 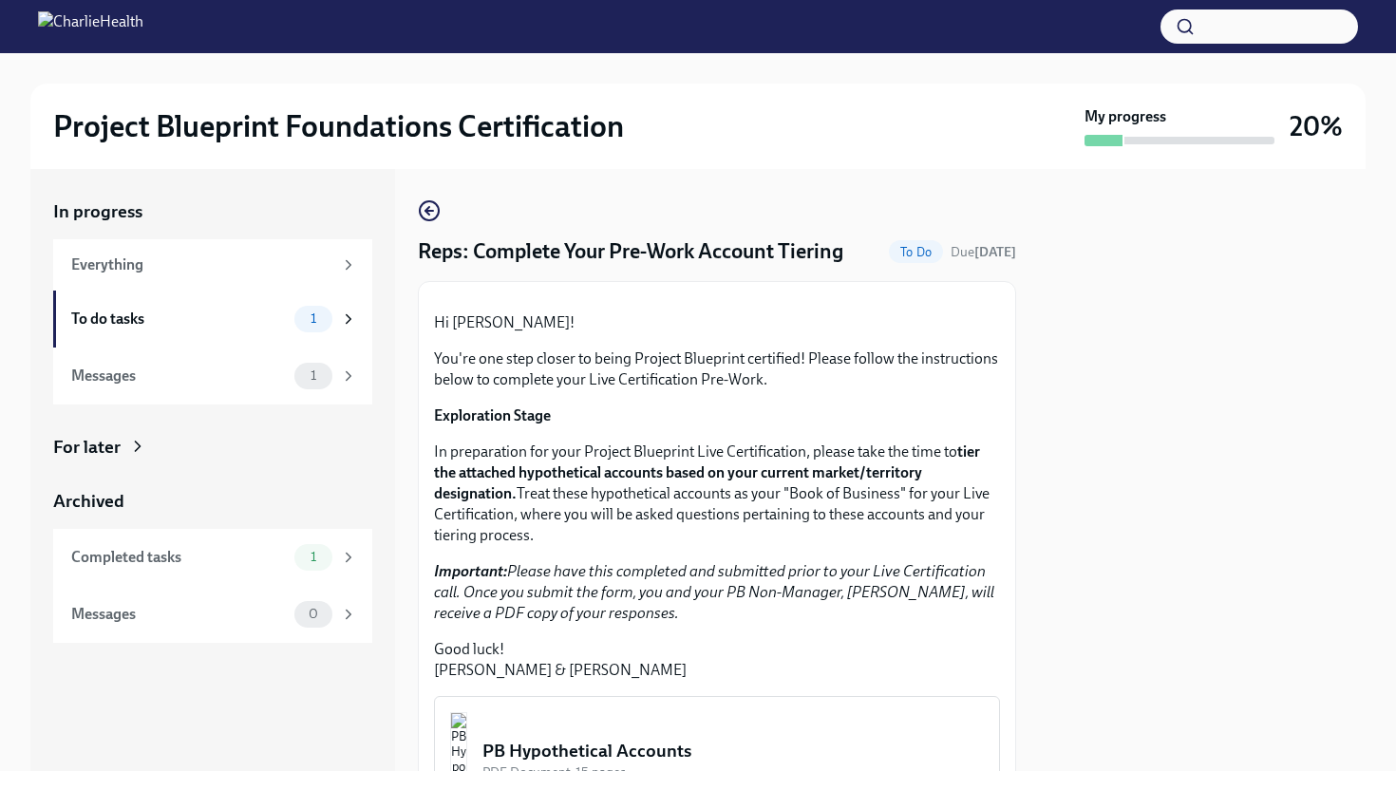 I want to click on h4: Reps: Complete Your Pre-Work Account Tiering, so click(x=630, y=252).